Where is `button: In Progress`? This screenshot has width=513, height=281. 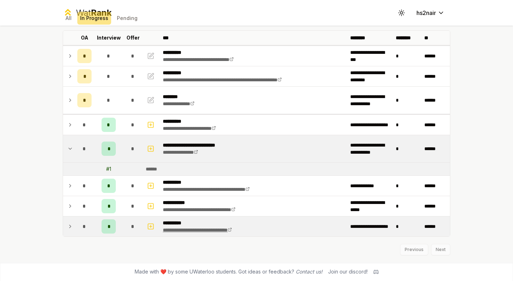 button: In Progress is located at coordinates (94, 18).